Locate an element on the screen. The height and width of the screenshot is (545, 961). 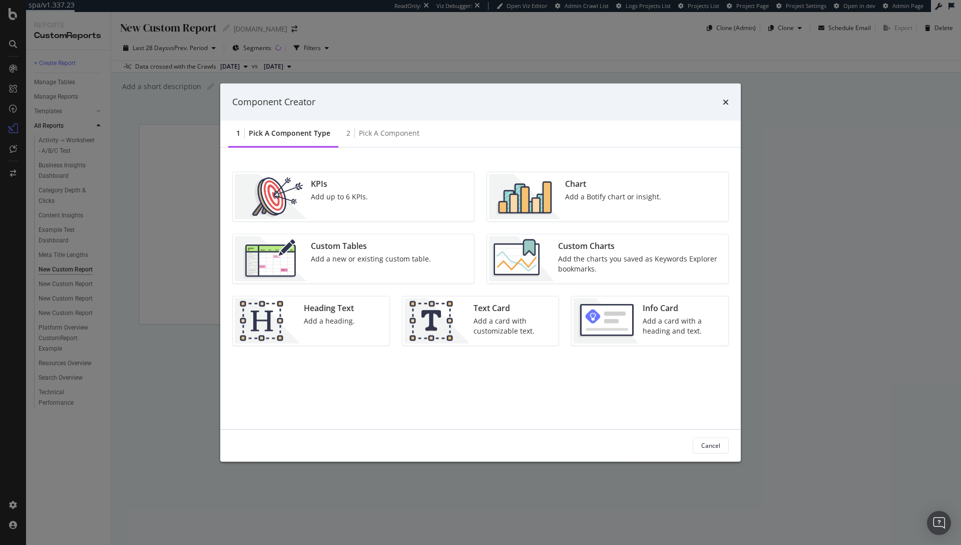
div: Add a Botify chart or insight. is located at coordinates (613, 196).